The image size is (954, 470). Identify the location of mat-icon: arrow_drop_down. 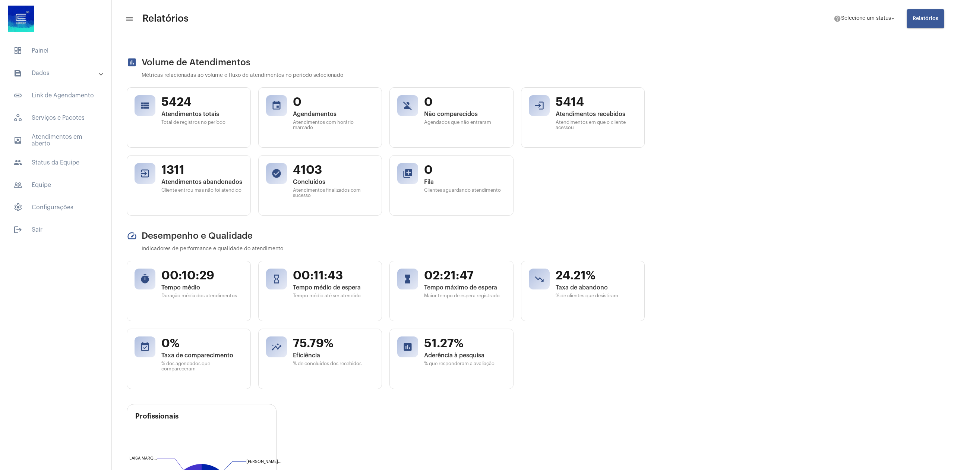
(893, 19).